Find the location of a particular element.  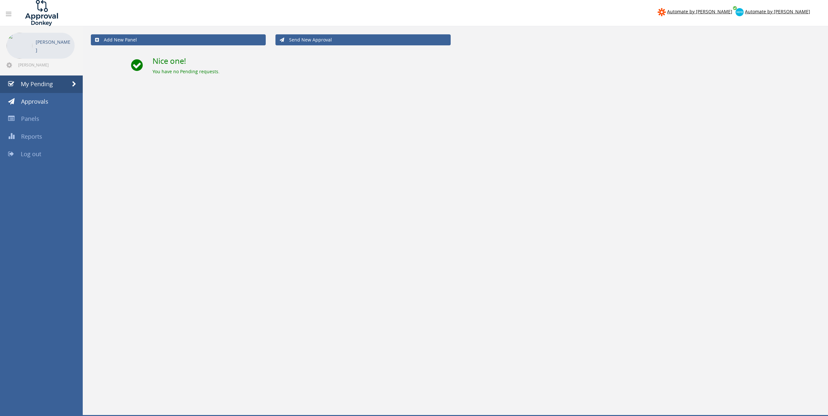

h2: Nice one! is located at coordinates (486, 61).